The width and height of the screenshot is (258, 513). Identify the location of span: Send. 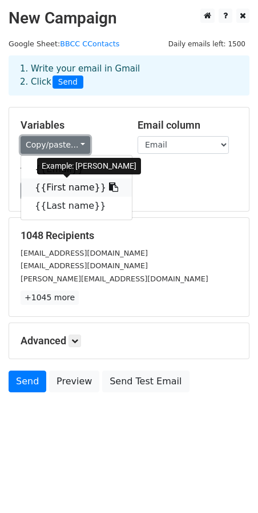
(68, 82).